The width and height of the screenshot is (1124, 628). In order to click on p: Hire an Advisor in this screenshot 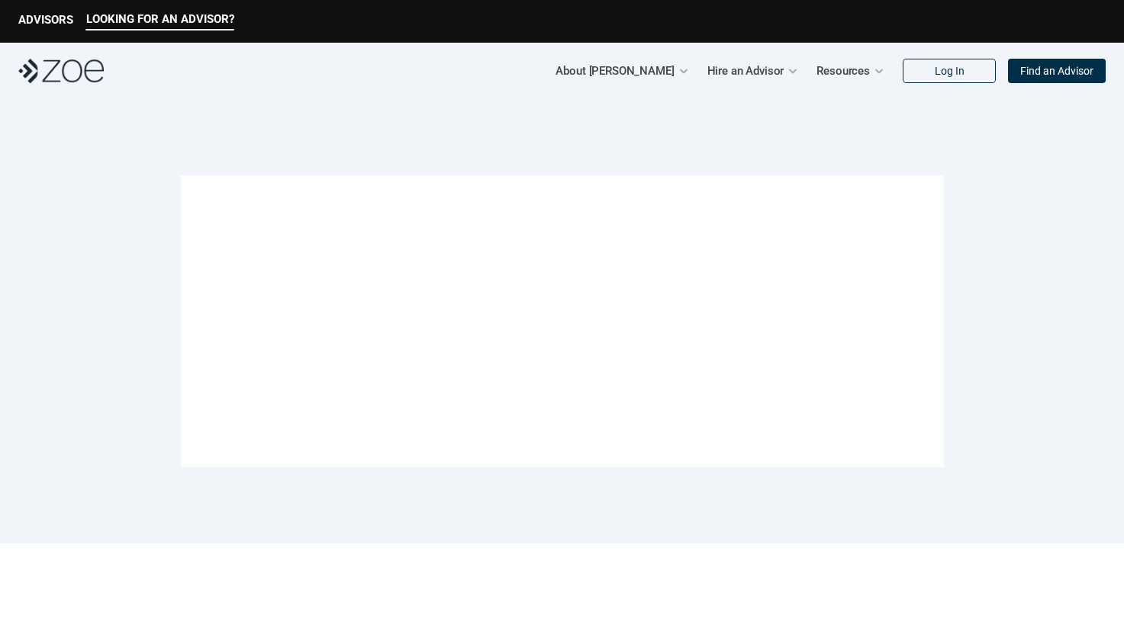, I will do `click(745, 71)`.